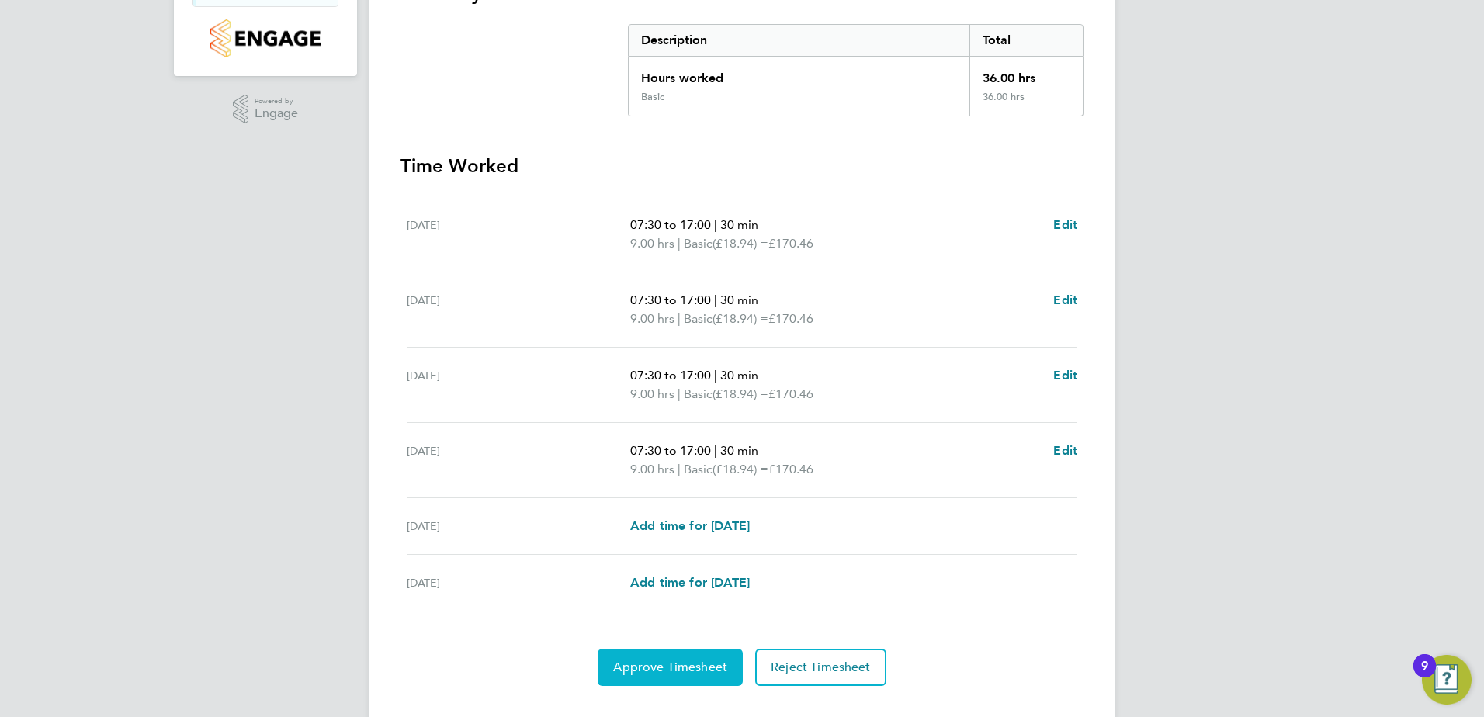 This screenshot has width=1484, height=717. Describe the element at coordinates (821, 668) in the screenshot. I see `button: Reject Timesheet` at that location.